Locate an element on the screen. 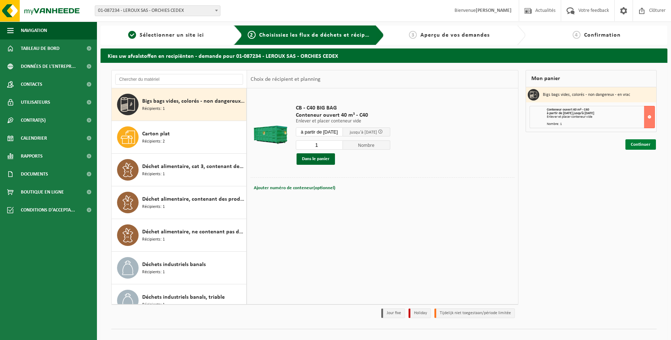 The width and height of the screenshot is (671, 340). li: Holiday is located at coordinates (420, 313).